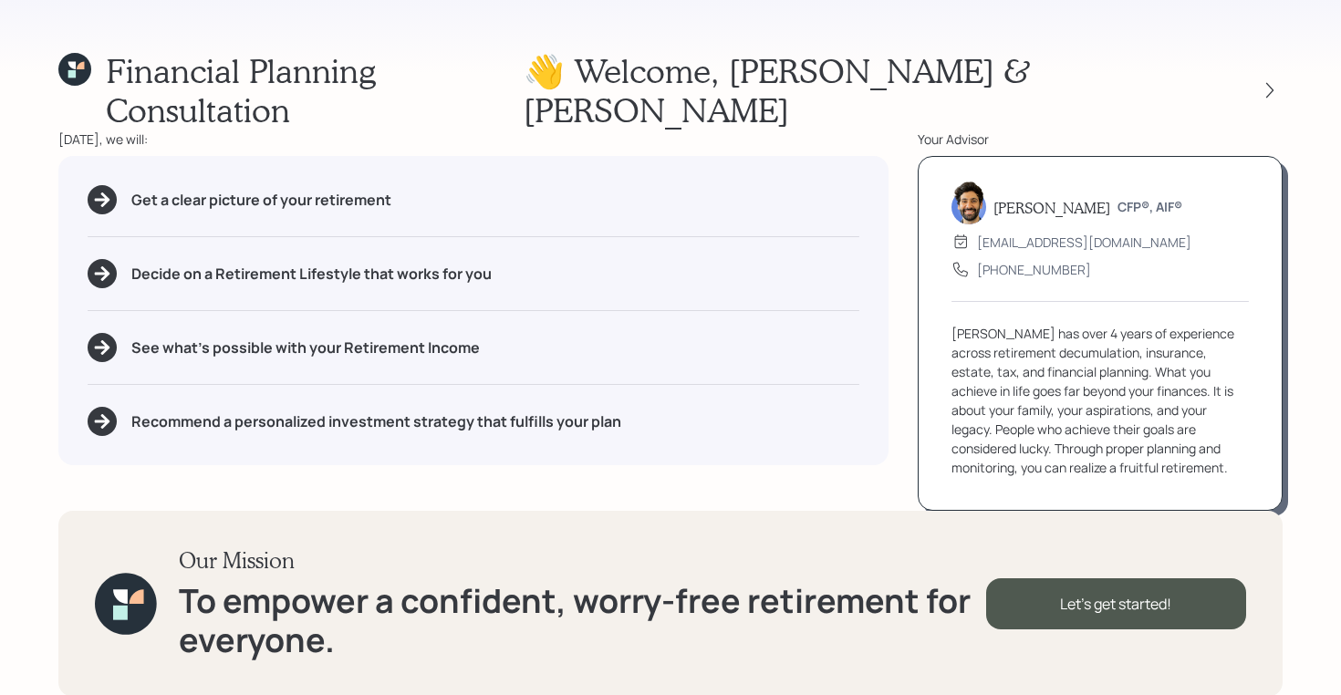 The height and width of the screenshot is (695, 1341). What do you see at coordinates (311, 274) in the screenshot?
I see `h5: Decide on a Retirement Lifestyle that works for you` at bounding box center [311, 274].